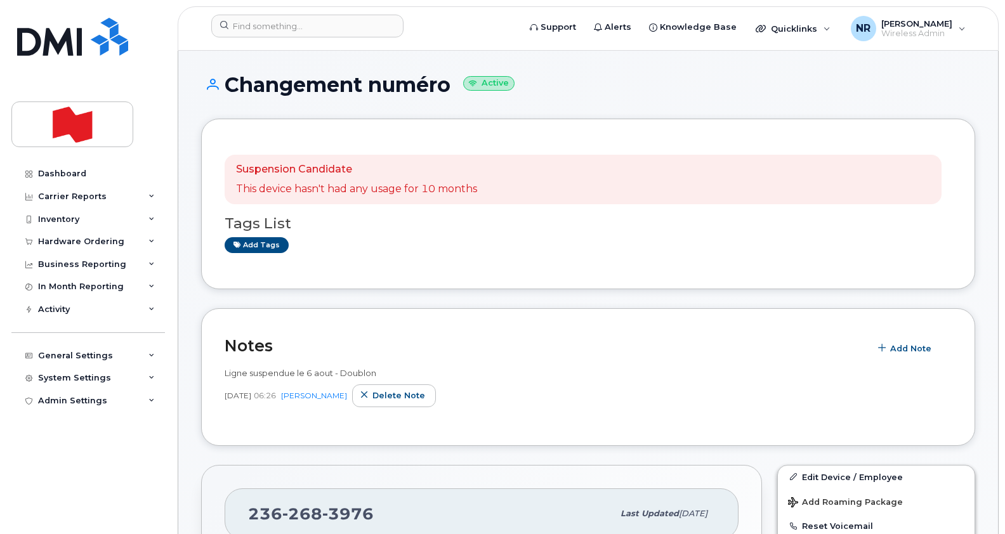  I want to click on span: 06:26, so click(264, 395).